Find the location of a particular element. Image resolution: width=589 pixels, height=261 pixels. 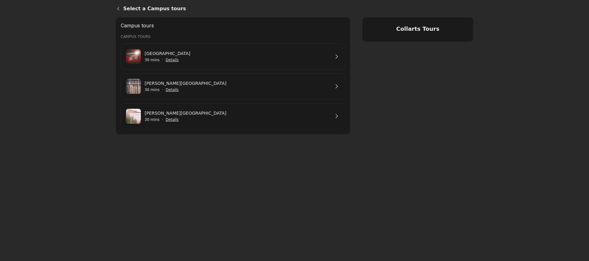

h1: Select a Campus tours is located at coordinates (298, 9).